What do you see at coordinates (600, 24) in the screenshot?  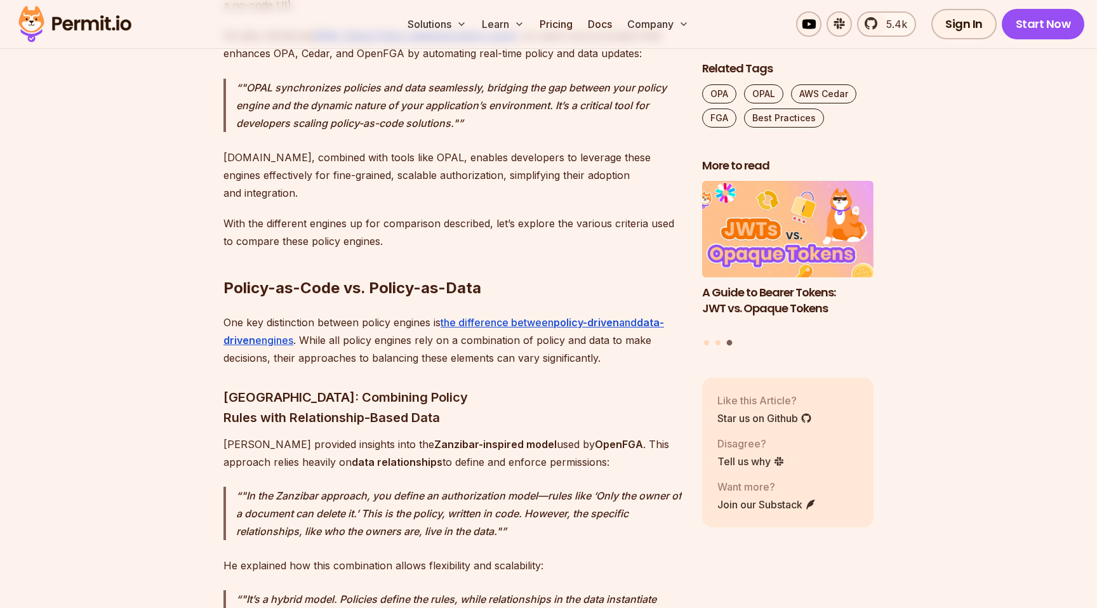 I see `a: Docs` at bounding box center [600, 24].